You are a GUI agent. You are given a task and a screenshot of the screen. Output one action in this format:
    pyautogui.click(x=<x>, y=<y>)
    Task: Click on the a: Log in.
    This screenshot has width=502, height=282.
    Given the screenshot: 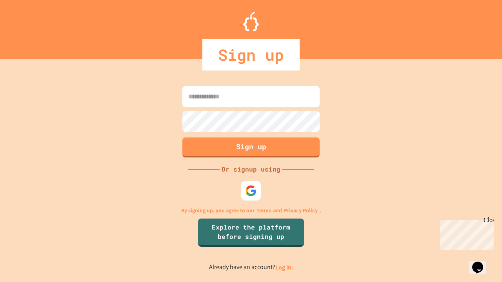 What is the action you would take?
    pyautogui.click(x=284, y=268)
    